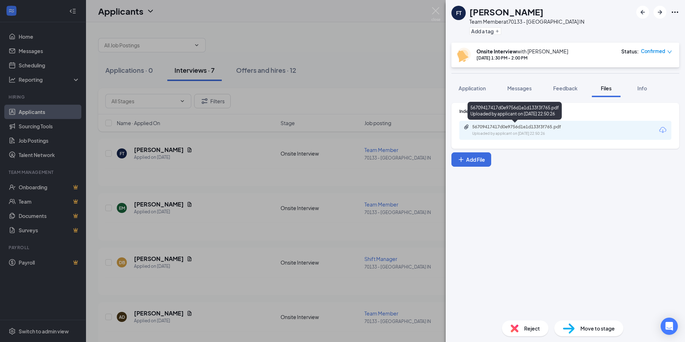 The image size is (685, 342). What do you see at coordinates (669, 326) in the screenshot?
I see `div: Open Intercom Messenger` at bounding box center [669, 326].